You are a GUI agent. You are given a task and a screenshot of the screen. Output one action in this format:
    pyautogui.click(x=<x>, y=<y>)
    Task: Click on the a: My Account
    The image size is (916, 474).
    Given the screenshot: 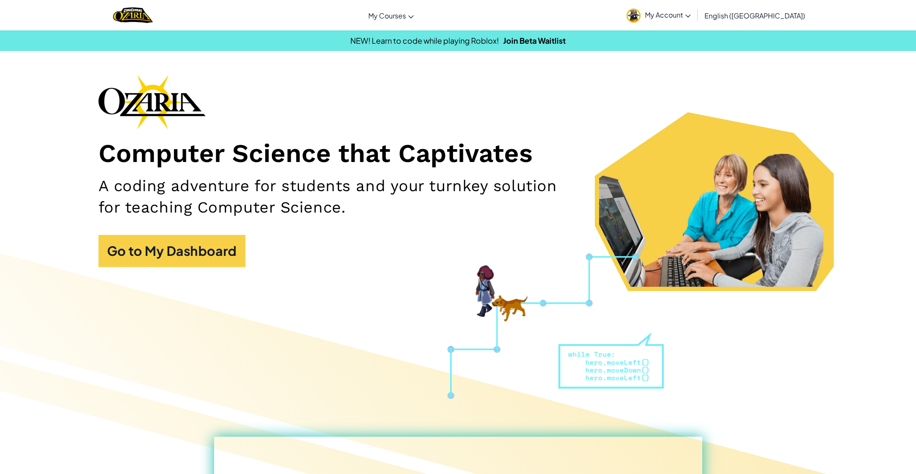 What is the action you would take?
    pyautogui.click(x=659, y=15)
    